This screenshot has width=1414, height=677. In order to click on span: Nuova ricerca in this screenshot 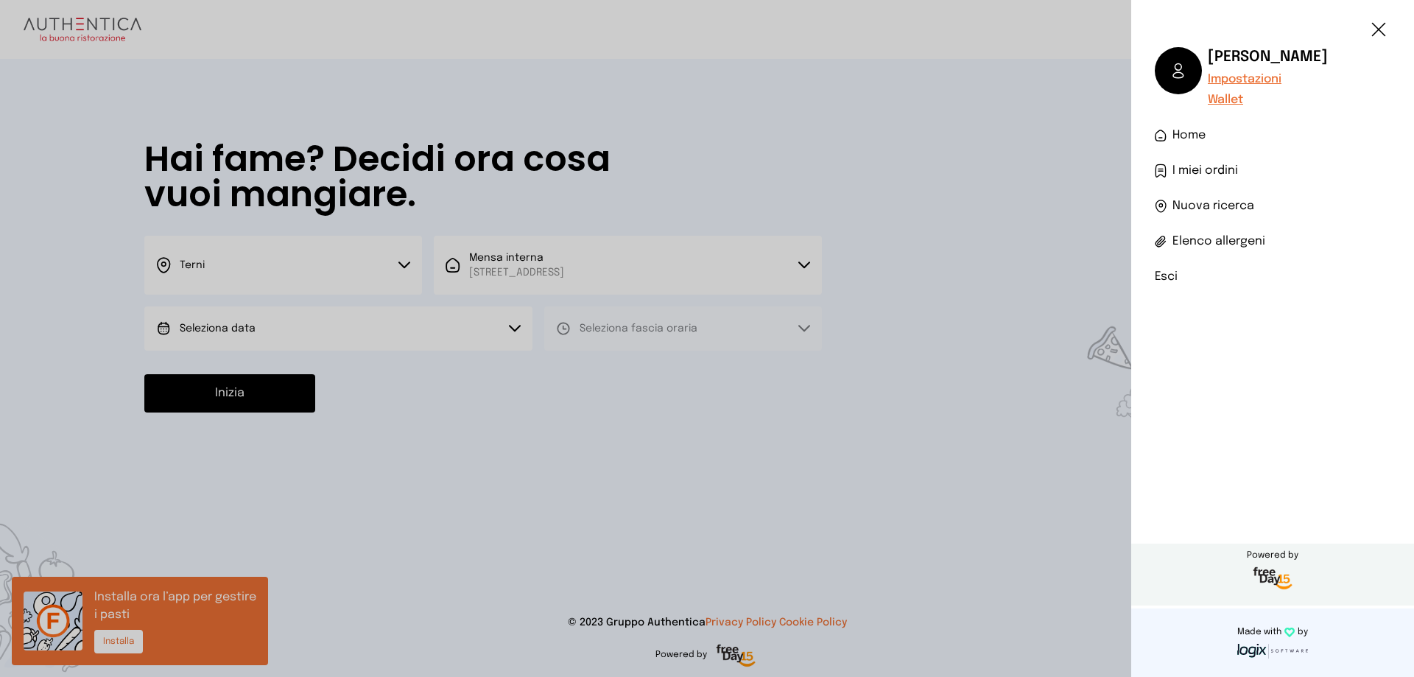, I will do `click(1213, 206)`.